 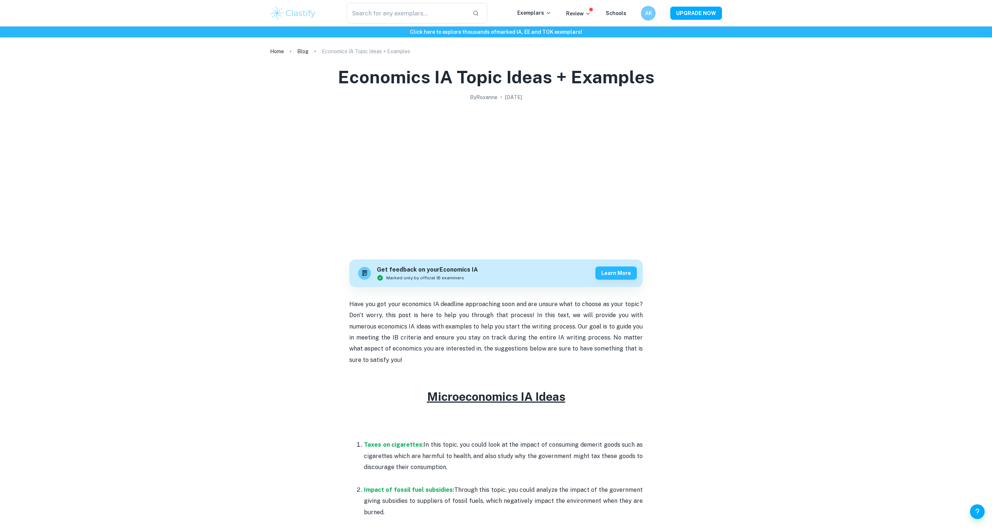 I want to click on input: Search for any exemplars..., so click(x=407, y=13).